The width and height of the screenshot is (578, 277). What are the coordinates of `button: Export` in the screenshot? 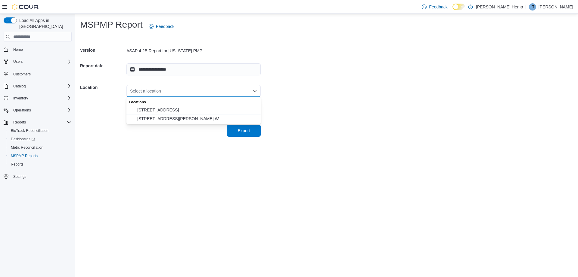 It's located at (244, 131).